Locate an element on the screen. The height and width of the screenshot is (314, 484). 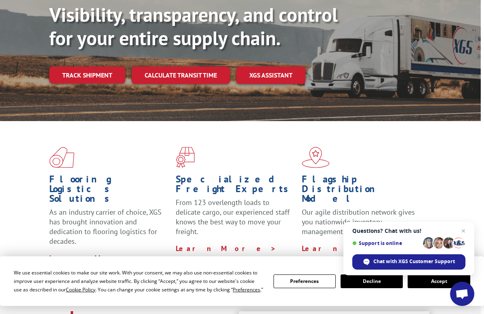
button: Preferences is located at coordinates (304, 281).